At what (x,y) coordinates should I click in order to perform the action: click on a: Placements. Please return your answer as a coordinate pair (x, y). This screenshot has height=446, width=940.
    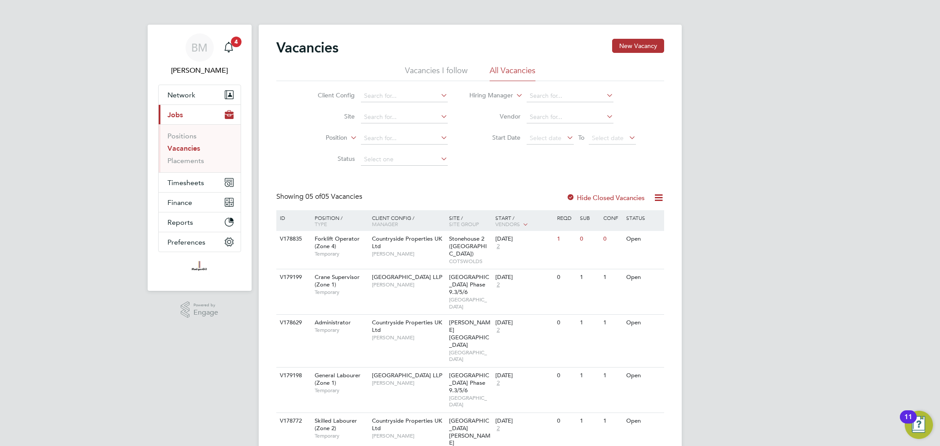
    Looking at the image, I should click on (186, 160).